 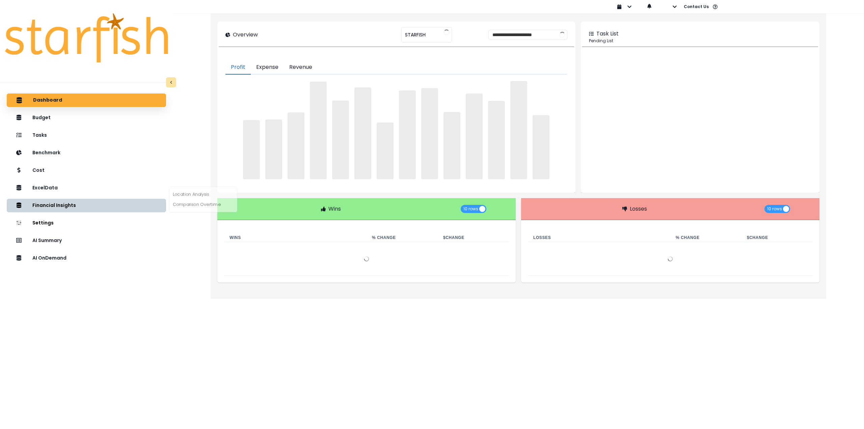 What do you see at coordinates (203, 194) in the screenshot?
I see `button: Location Analysis` at bounding box center [203, 194].